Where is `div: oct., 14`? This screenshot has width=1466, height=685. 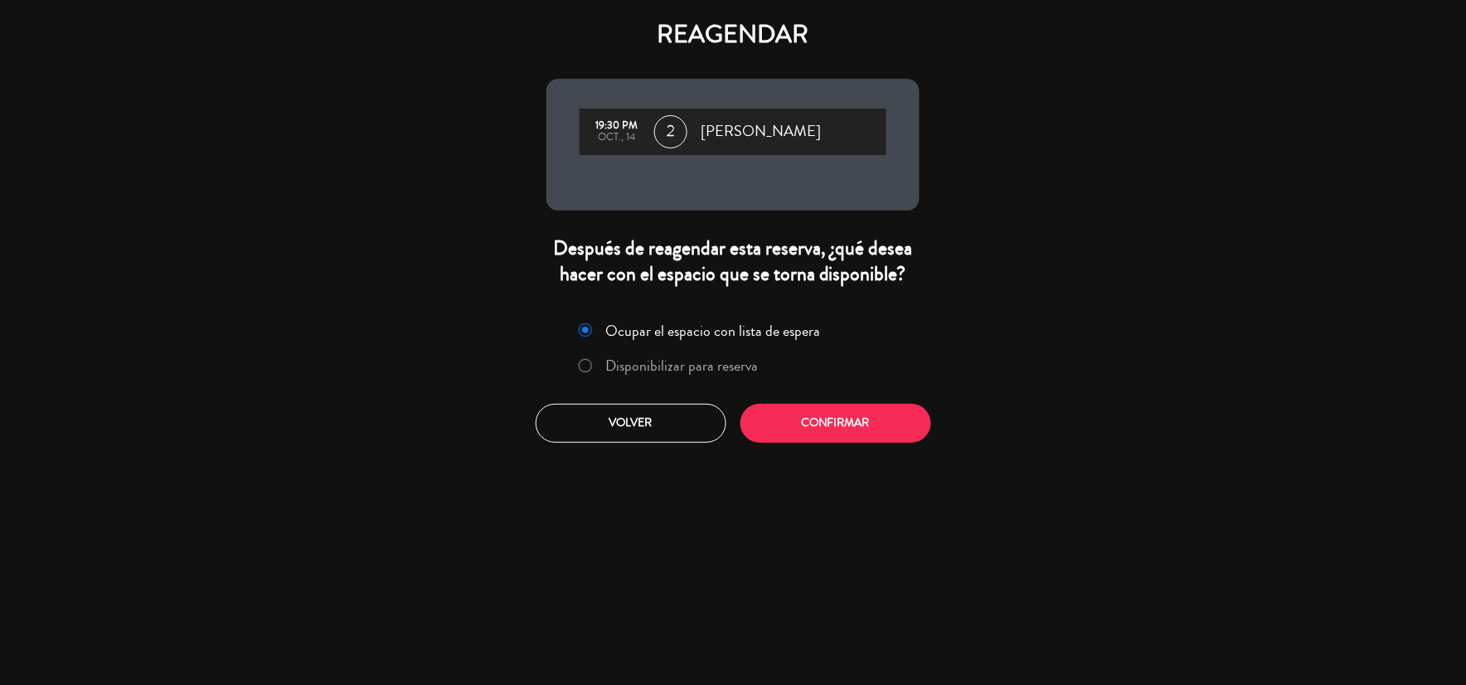 div: oct., 14 is located at coordinates (617, 138).